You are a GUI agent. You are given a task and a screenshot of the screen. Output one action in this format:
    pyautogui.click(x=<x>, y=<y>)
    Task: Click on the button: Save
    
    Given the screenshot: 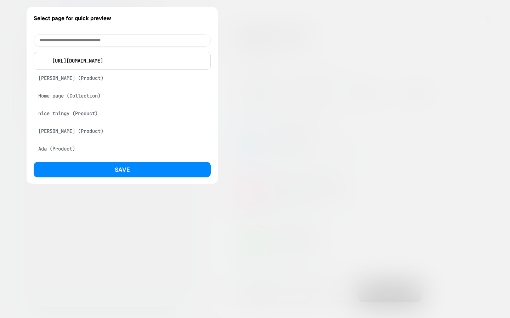 What is the action you would take?
    pyautogui.click(x=122, y=170)
    